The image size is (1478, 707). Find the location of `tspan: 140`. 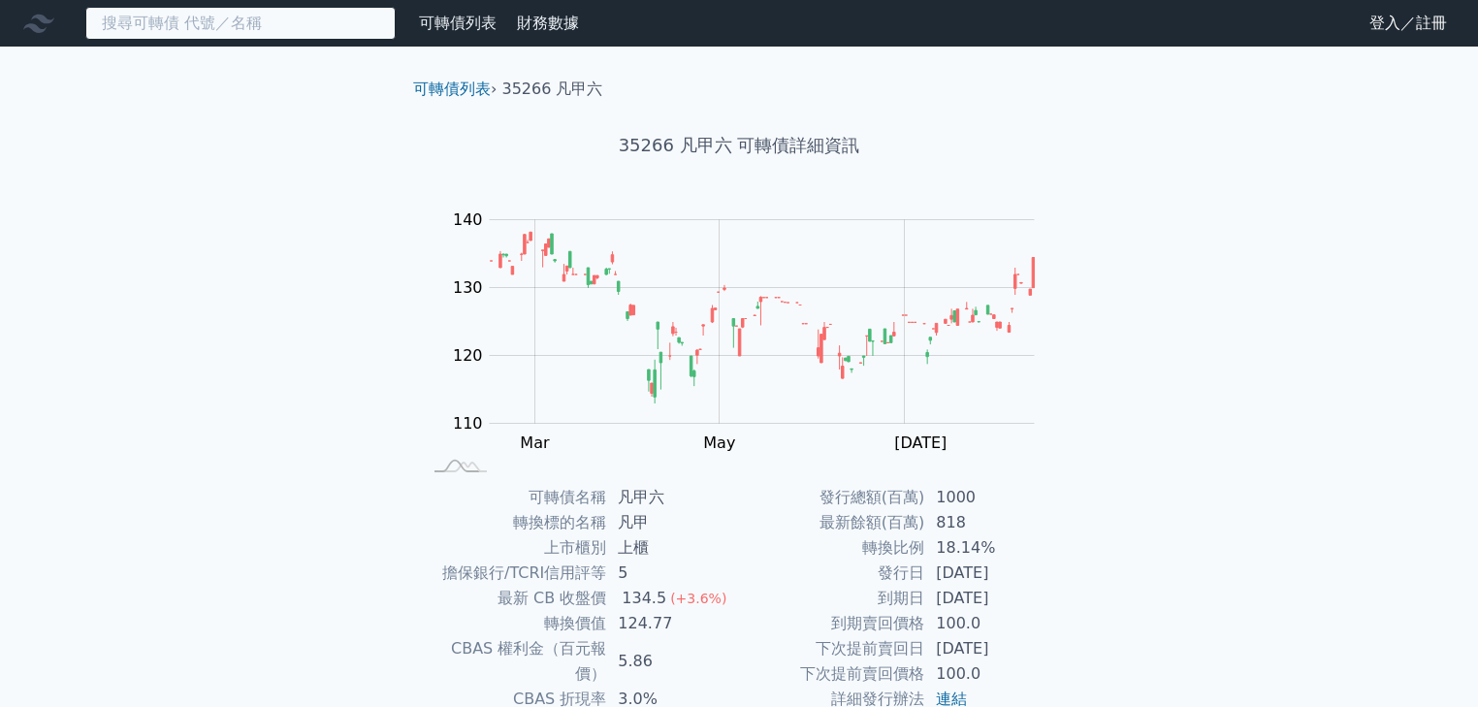

tspan: 140 is located at coordinates (467, 219).